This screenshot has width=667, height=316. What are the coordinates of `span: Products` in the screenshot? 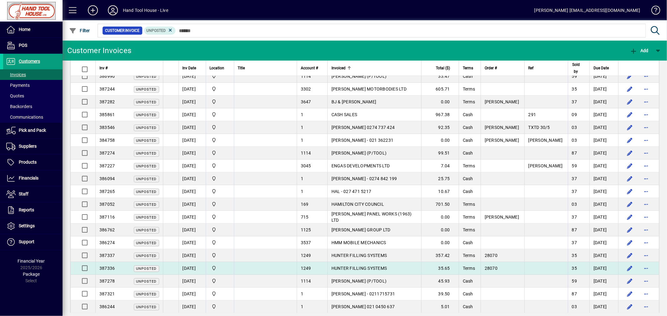 It's located at (28, 162).